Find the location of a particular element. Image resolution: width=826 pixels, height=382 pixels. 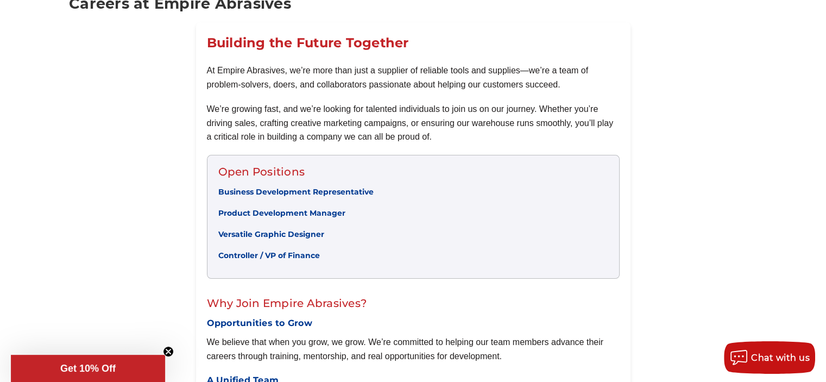

div: Get 10% OffClose teaser is located at coordinates (88, 368).